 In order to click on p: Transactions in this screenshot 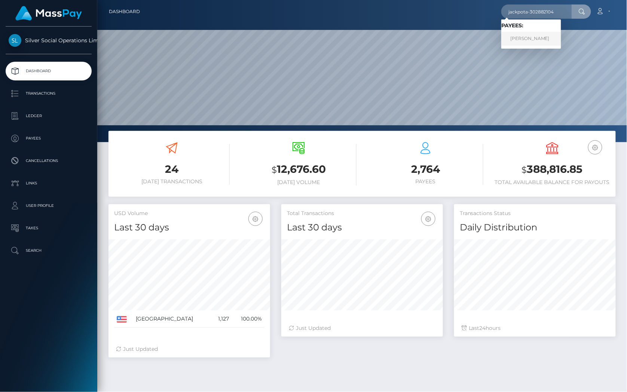, I will do `click(49, 94)`.